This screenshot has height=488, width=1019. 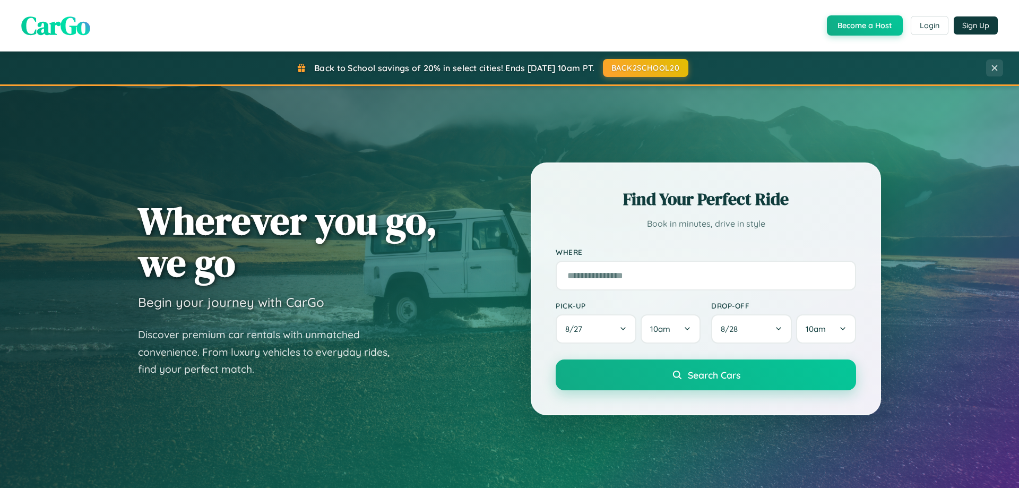 What do you see at coordinates (706, 252) in the screenshot?
I see `label: Where` at bounding box center [706, 252].